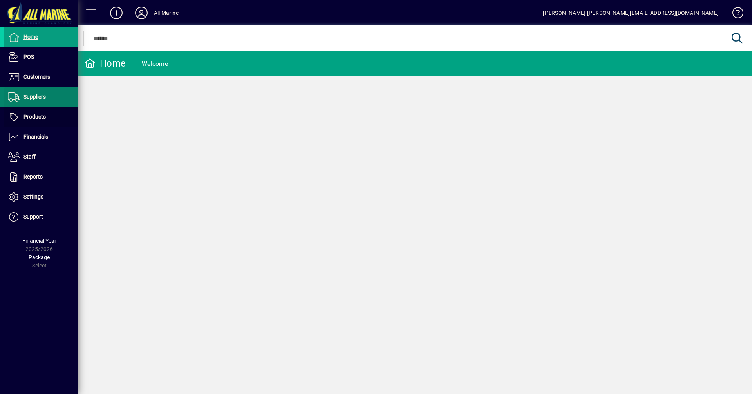 The width and height of the screenshot is (752, 394). What do you see at coordinates (33, 177) in the screenshot?
I see `span: Reports` at bounding box center [33, 177].